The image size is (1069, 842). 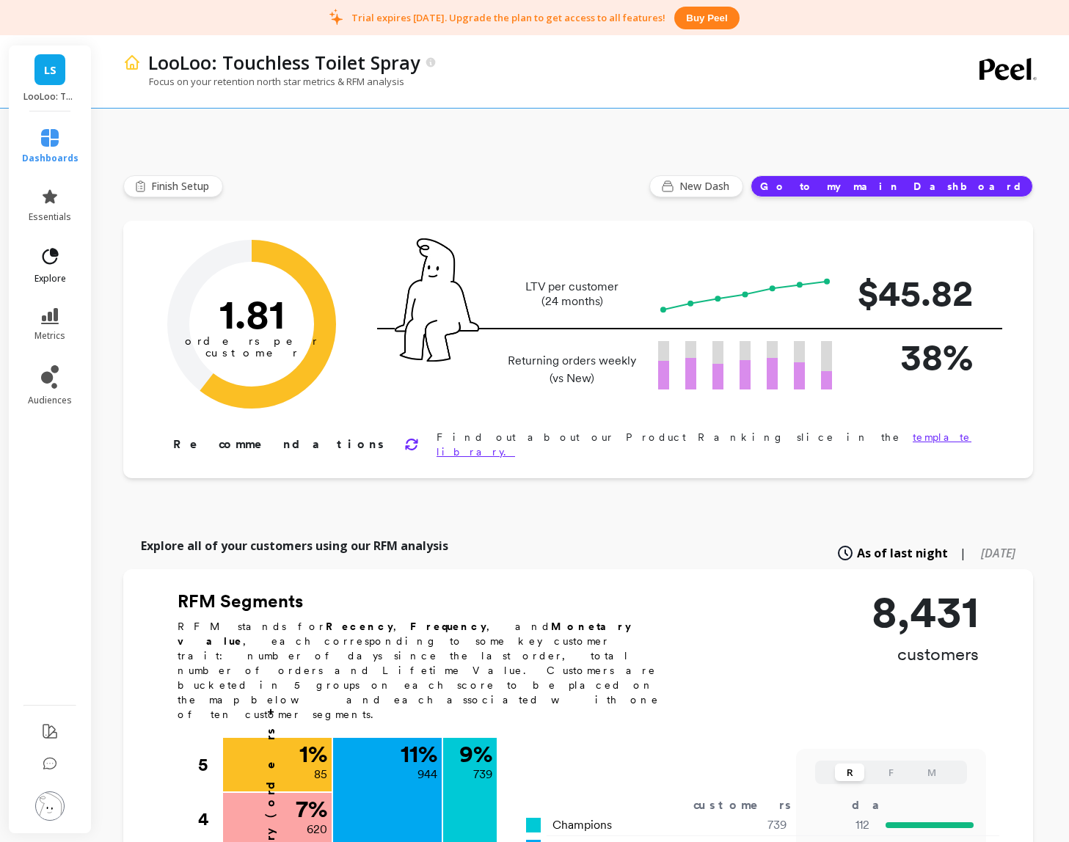 I want to click on span: dashboards, so click(x=50, y=158).